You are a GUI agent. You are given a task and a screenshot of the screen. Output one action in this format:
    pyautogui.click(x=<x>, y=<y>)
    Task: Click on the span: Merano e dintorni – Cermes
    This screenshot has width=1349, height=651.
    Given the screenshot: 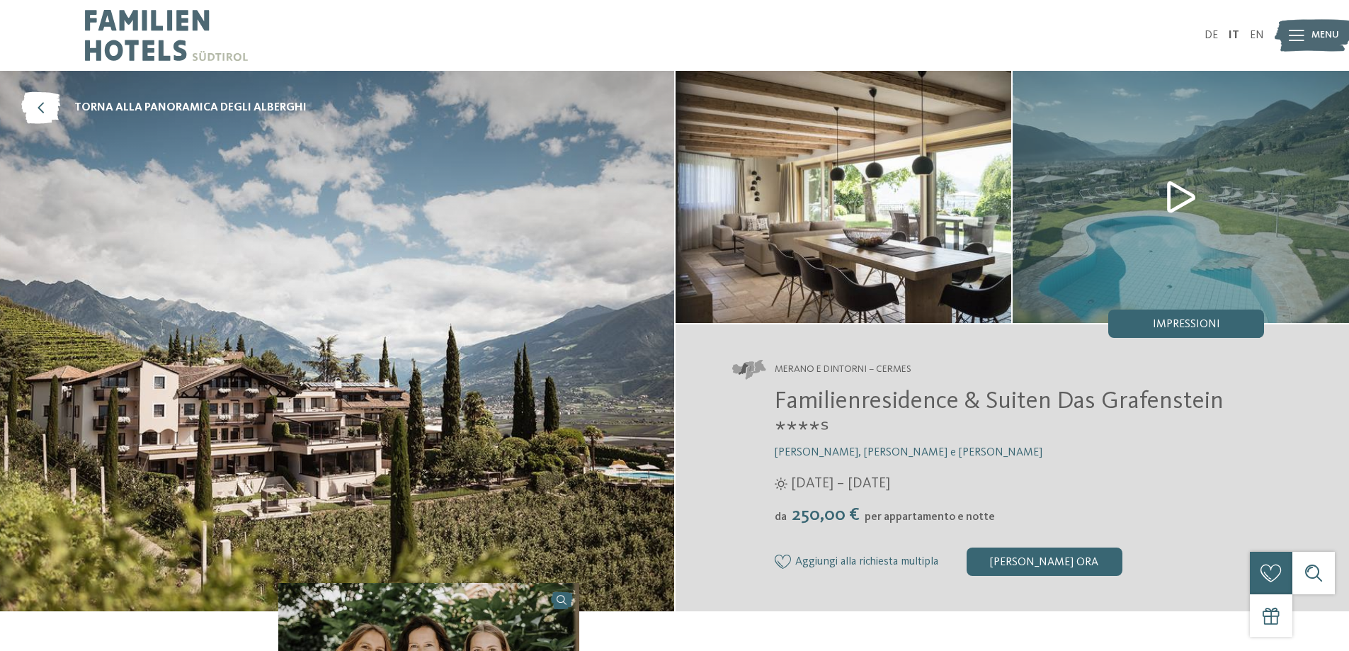 What is the action you would take?
    pyautogui.click(x=842, y=370)
    